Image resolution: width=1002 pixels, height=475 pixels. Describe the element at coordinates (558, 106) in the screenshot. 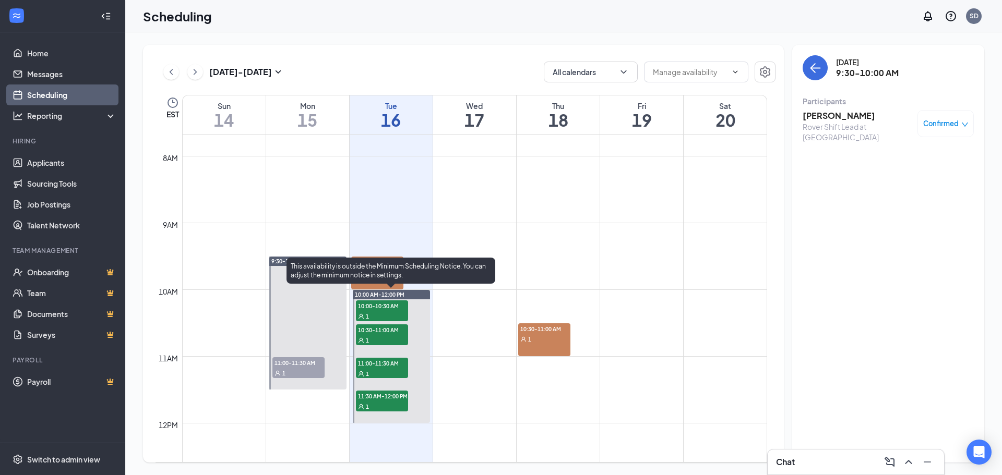

I see `div: Thu` at that location.